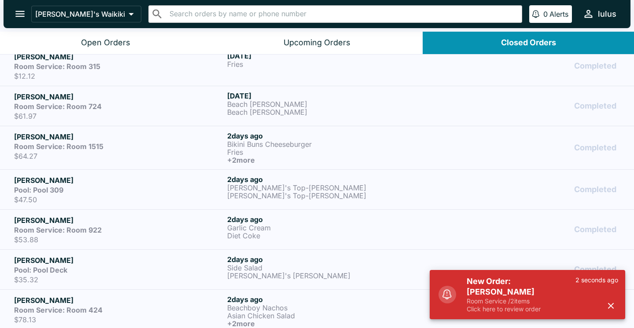 The image size is (634, 328). I want to click on div: Upcoming Orders, so click(317, 43).